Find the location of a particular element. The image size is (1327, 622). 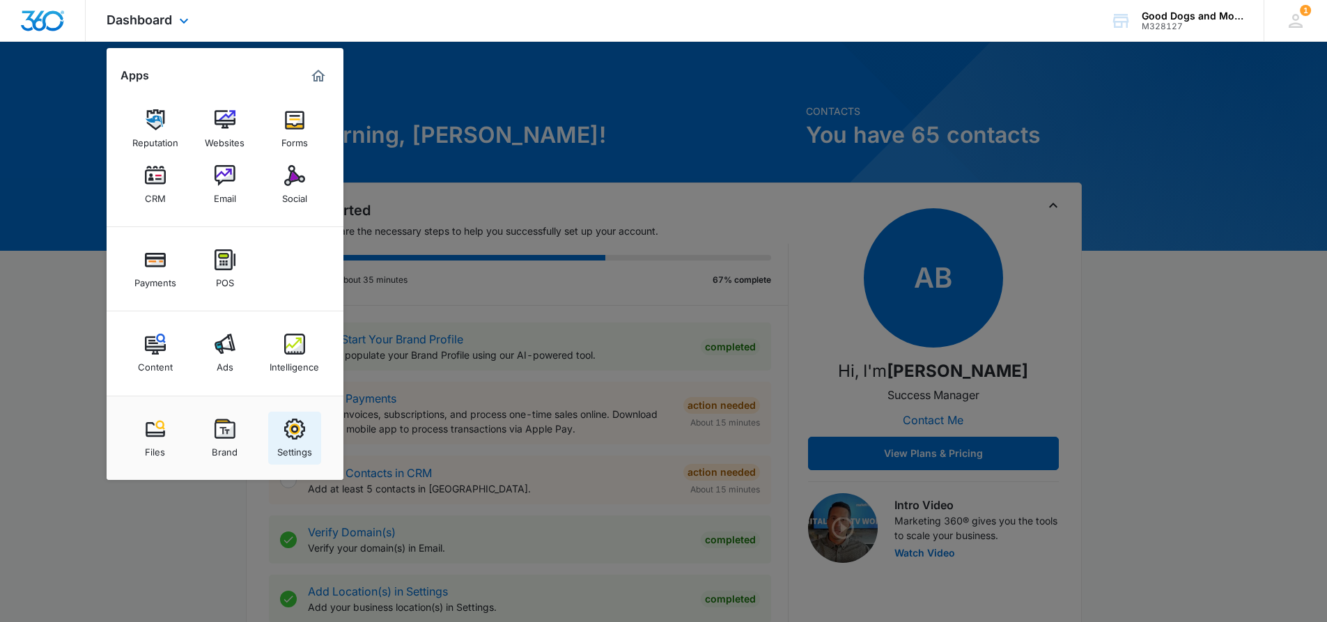

div: Reputation is located at coordinates (155, 139).